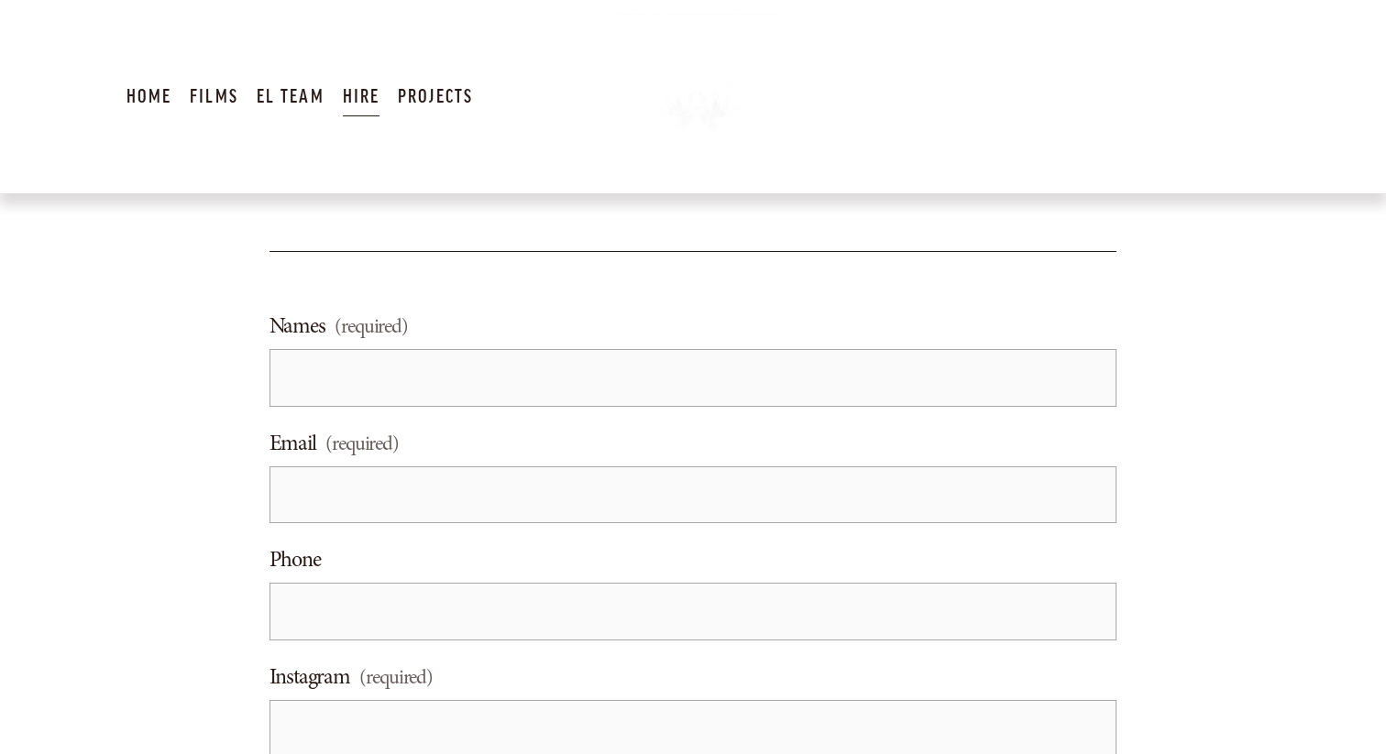 The height and width of the screenshot is (754, 1386). I want to click on span: Email, so click(292, 444).